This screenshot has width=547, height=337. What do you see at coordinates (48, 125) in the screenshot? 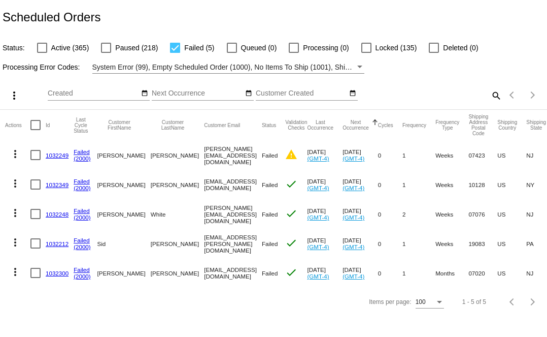
I see `button: Change sorting for Id` at bounding box center [48, 125].